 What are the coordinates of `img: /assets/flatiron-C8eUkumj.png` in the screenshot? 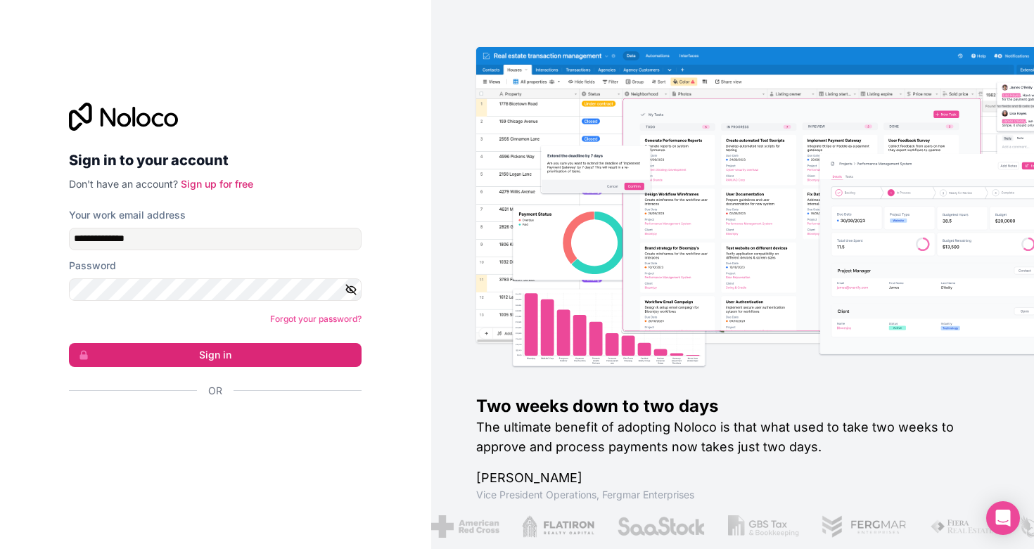 It's located at (558, 527).